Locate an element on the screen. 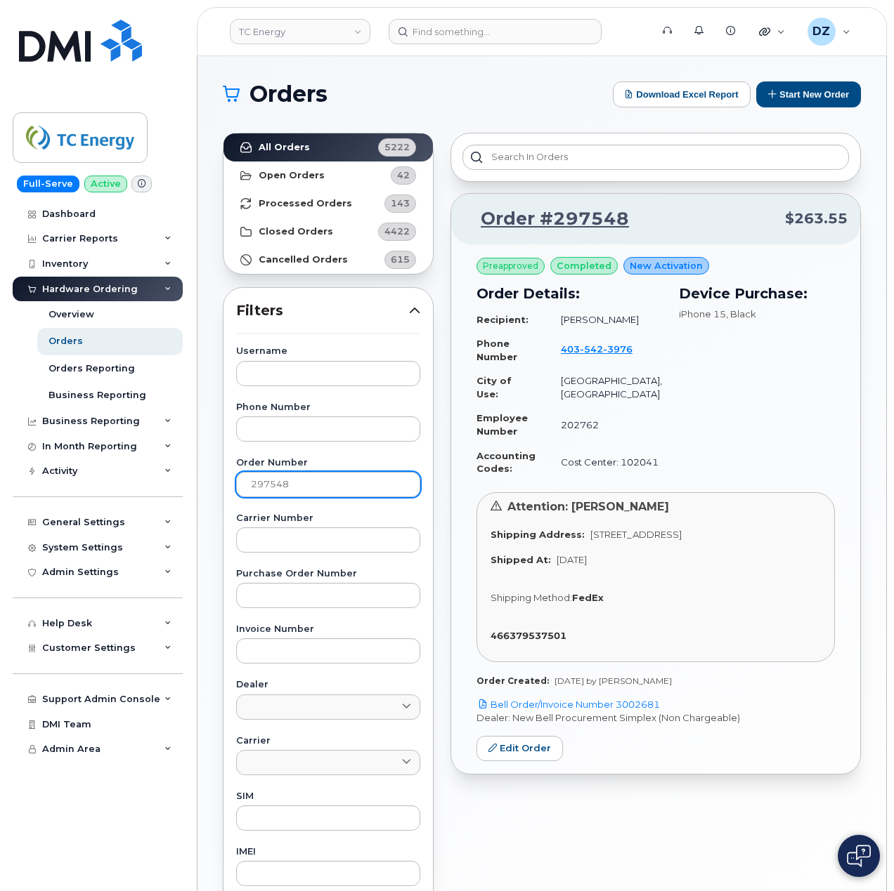 Image resolution: width=894 pixels, height=891 pixels. span: Orders is located at coordinates (288, 94).